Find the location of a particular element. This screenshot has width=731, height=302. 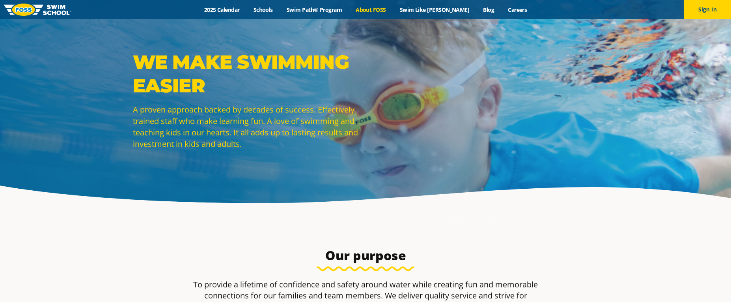

a: Blog is located at coordinates (489, 9).